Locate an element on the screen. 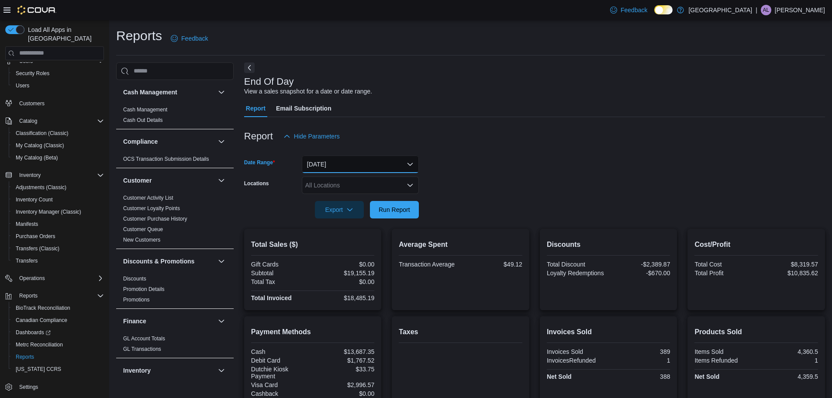  span: Canadian Compliance is located at coordinates (42, 320).